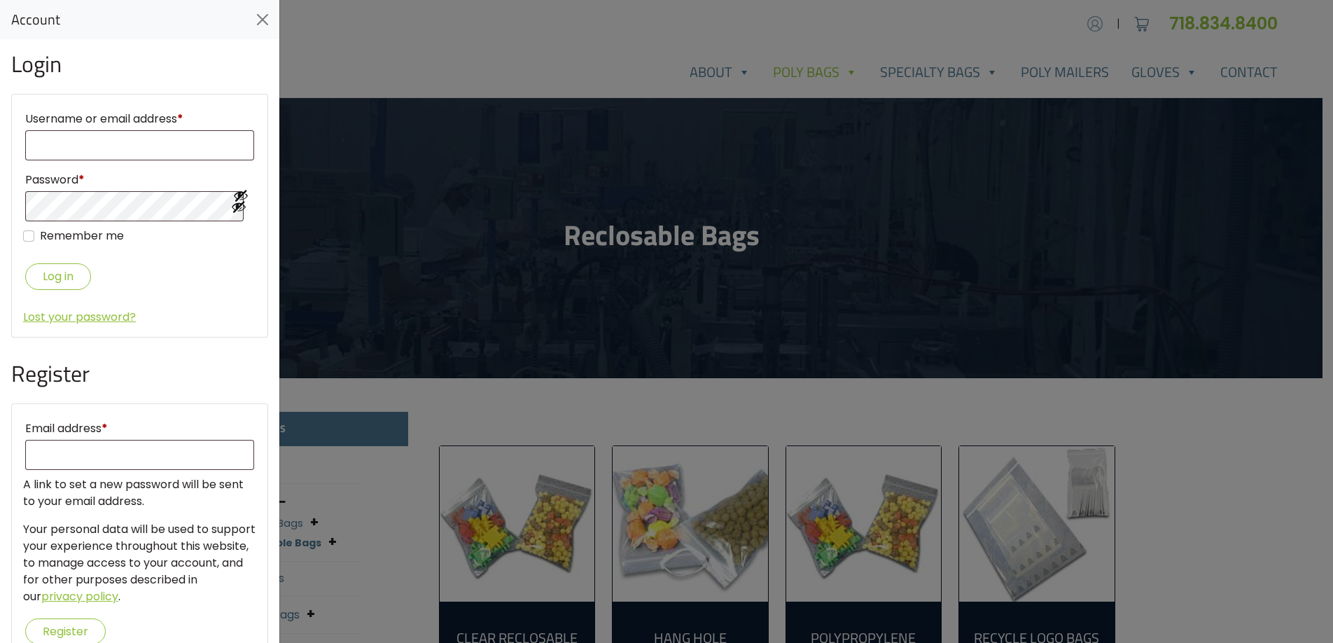  I want to click on p: Login, so click(139, 64).